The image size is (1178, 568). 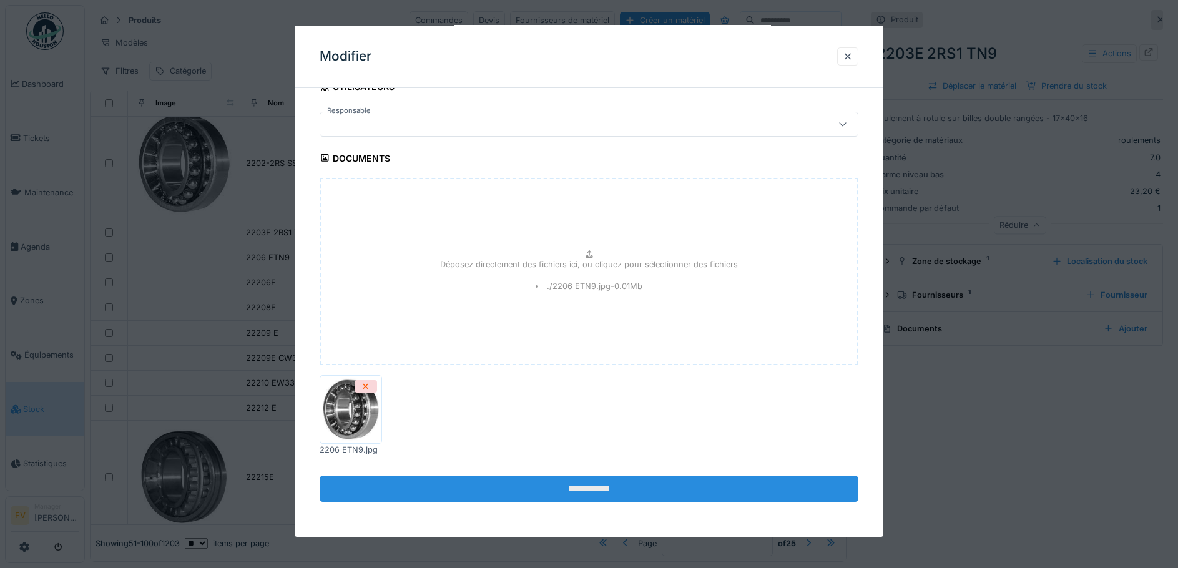 What do you see at coordinates (589, 286) in the screenshot?
I see `li: ./2206 ETN9.jpg - 0.01 Mb` at bounding box center [589, 286].